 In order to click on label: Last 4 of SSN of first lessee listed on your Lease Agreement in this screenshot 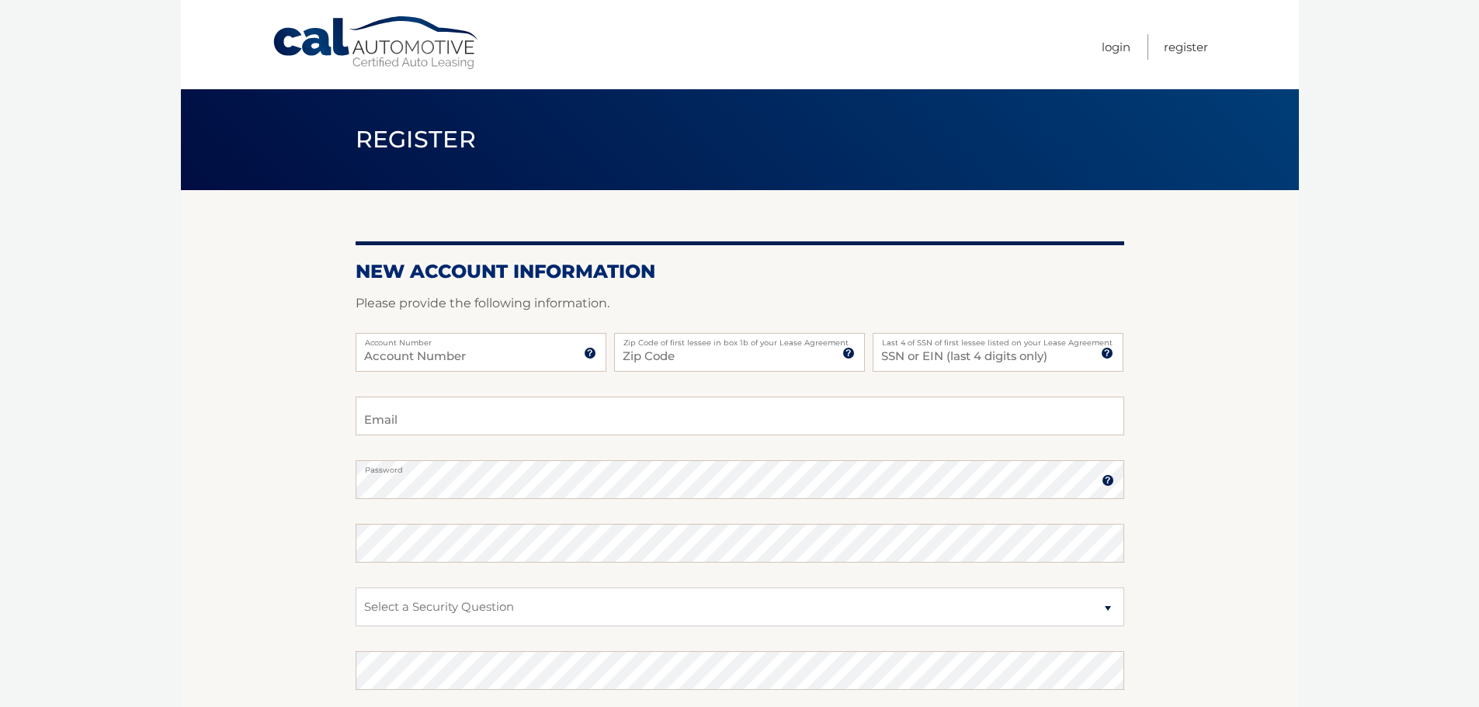, I will do `click(998, 339)`.